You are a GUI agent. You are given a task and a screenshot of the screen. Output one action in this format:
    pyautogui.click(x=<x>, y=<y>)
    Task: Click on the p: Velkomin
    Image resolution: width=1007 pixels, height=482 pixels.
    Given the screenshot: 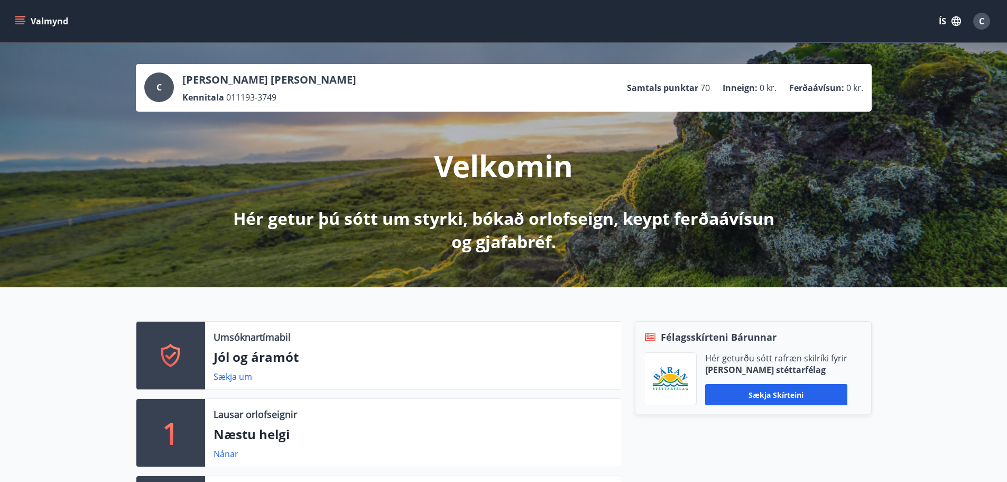 What is the action you would take?
    pyautogui.click(x=503, y=166)
    